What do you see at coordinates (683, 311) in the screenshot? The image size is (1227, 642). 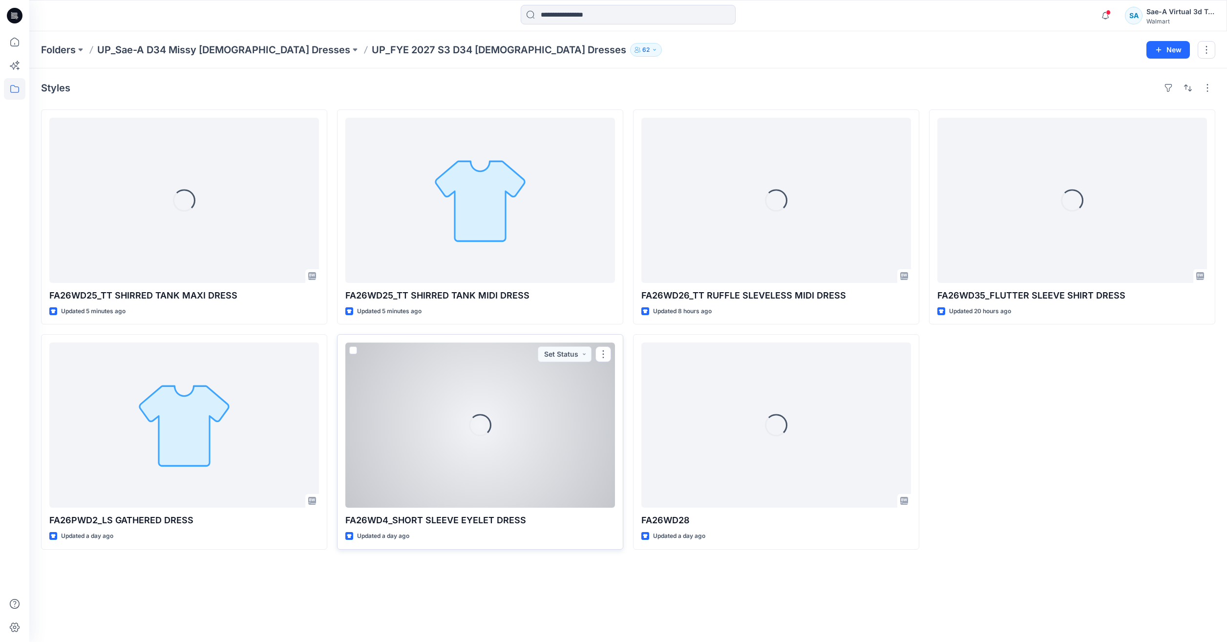 I see `p: Updated 8 hours ago` at bounding box center [683, 311].